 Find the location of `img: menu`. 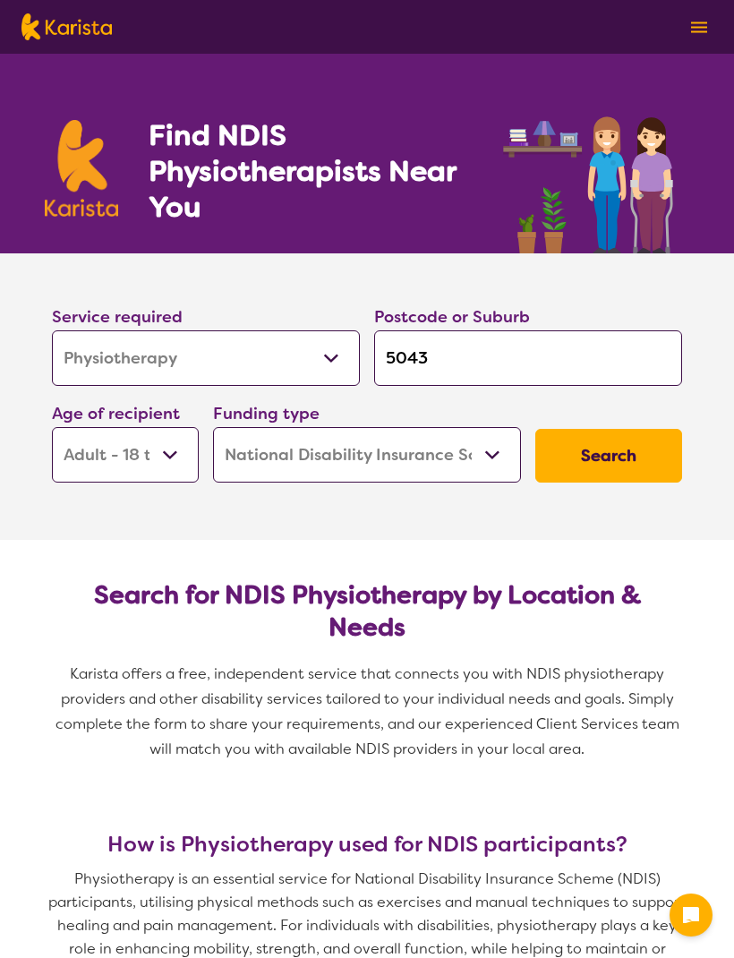

img: menu is located at coordinates (700, 27).